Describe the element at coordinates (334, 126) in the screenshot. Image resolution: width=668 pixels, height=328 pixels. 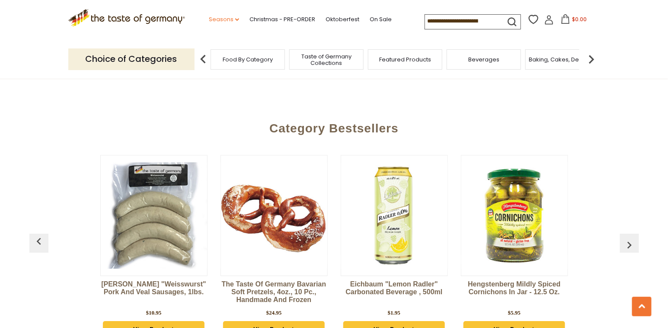
I see `div: Category Bestsellers` at that location.